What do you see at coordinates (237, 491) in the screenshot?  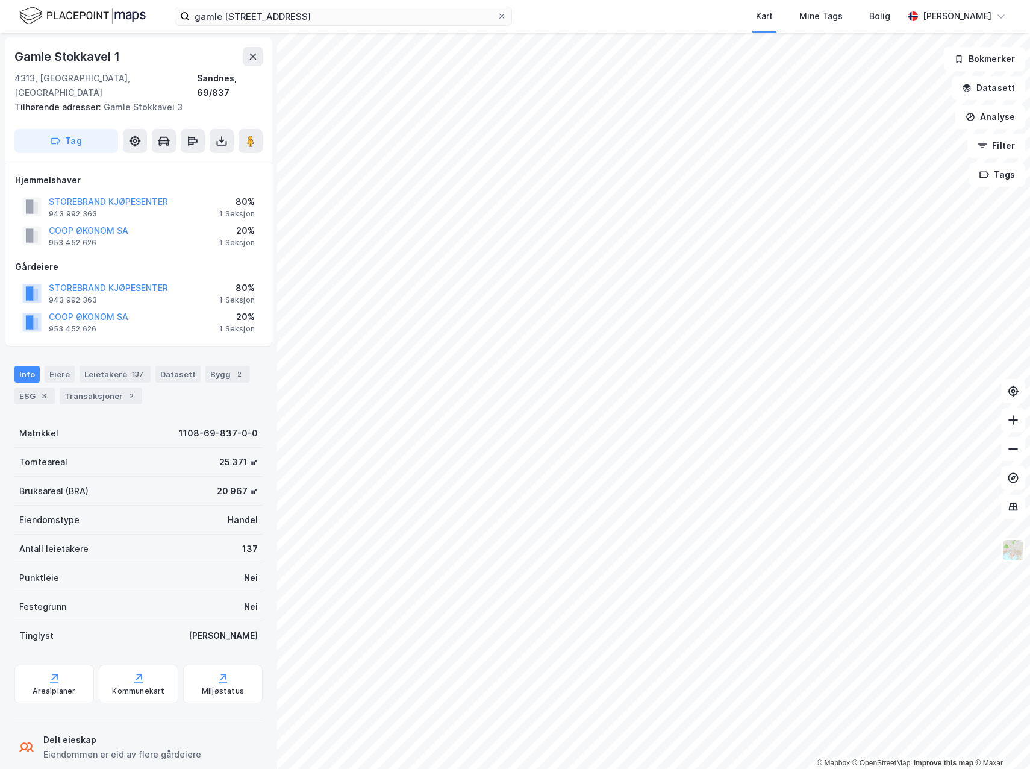 I see `div: 20 967 ㎡` at bounding box center [237, 491].